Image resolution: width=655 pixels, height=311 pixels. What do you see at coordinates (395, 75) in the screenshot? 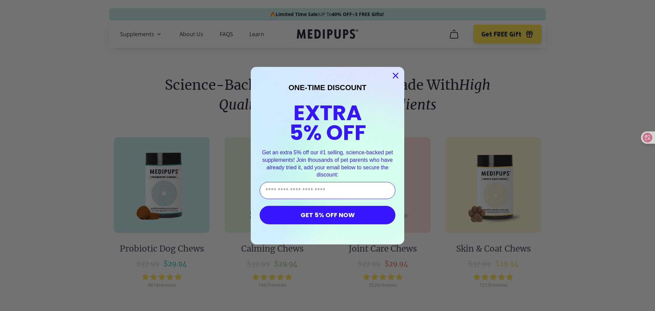
I see `button: Close dialog` at bounding box center [395, 75].